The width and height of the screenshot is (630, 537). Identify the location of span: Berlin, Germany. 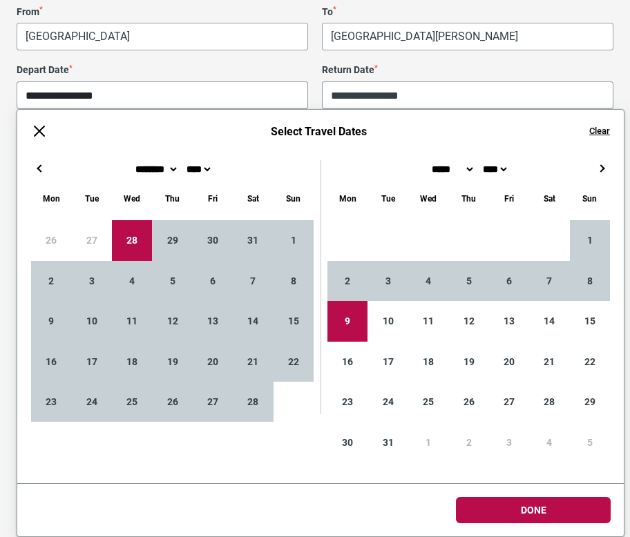
(467, 37).